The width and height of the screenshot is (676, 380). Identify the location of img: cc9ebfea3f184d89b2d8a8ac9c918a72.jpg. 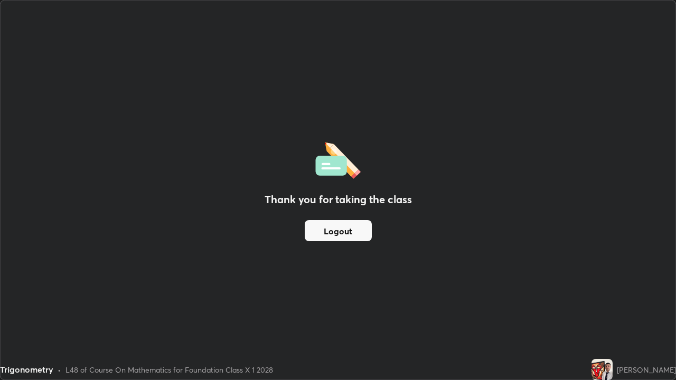
(602, 370).